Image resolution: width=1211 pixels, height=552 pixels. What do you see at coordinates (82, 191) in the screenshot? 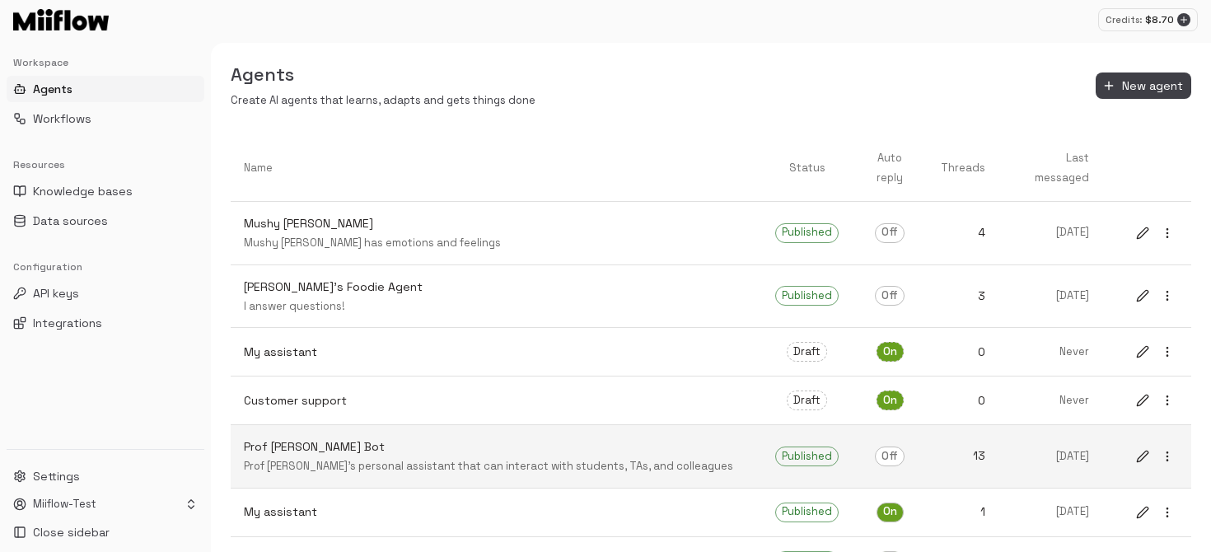
I see `span: Knowledge bases` at bounding box center [82, 191].